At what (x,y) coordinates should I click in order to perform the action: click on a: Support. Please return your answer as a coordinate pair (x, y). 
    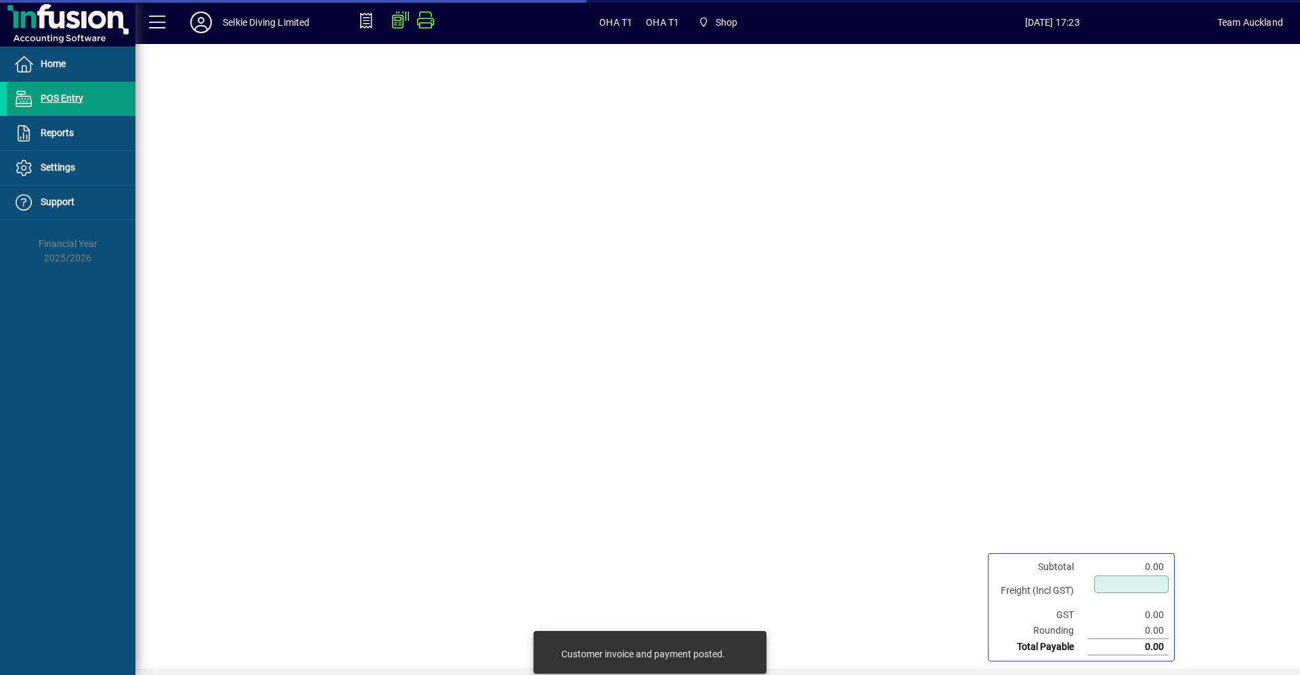
    Looking at the image, I should click on (71, 202).